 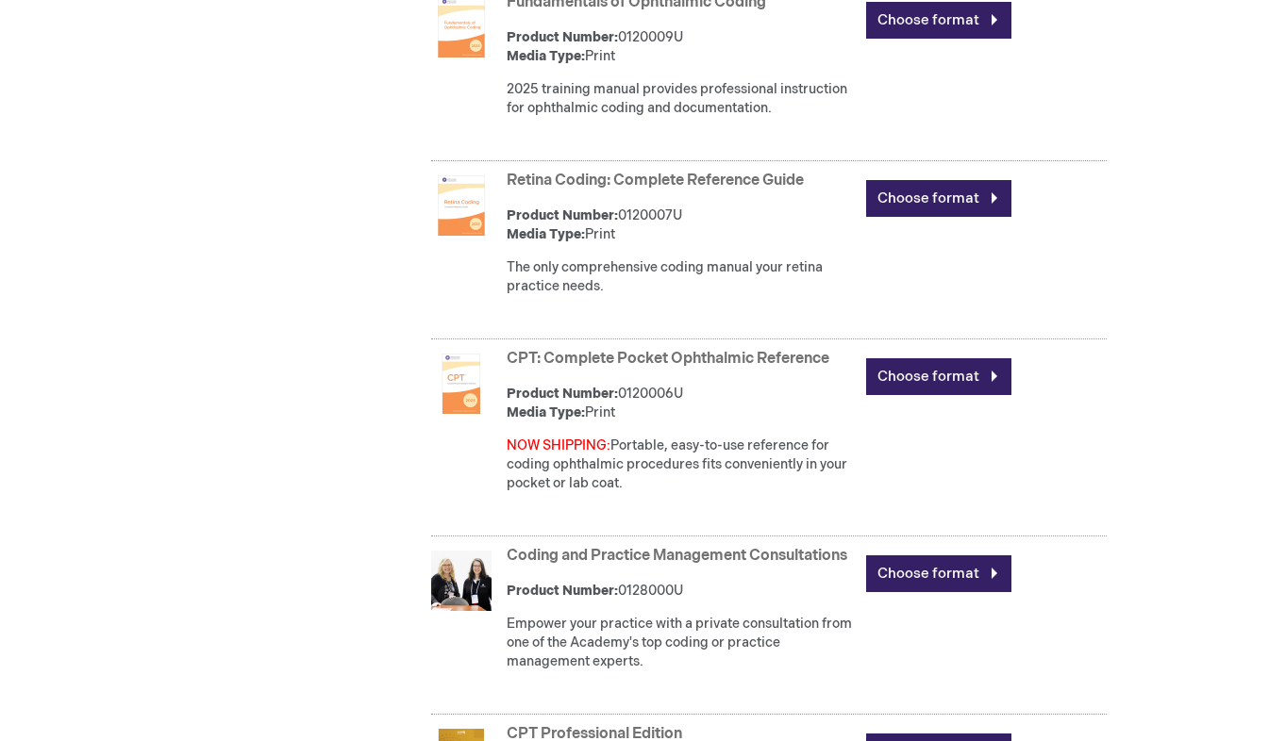 I want to click on a: Coding and Practice Management Consultations, so click(x=676, y=556).